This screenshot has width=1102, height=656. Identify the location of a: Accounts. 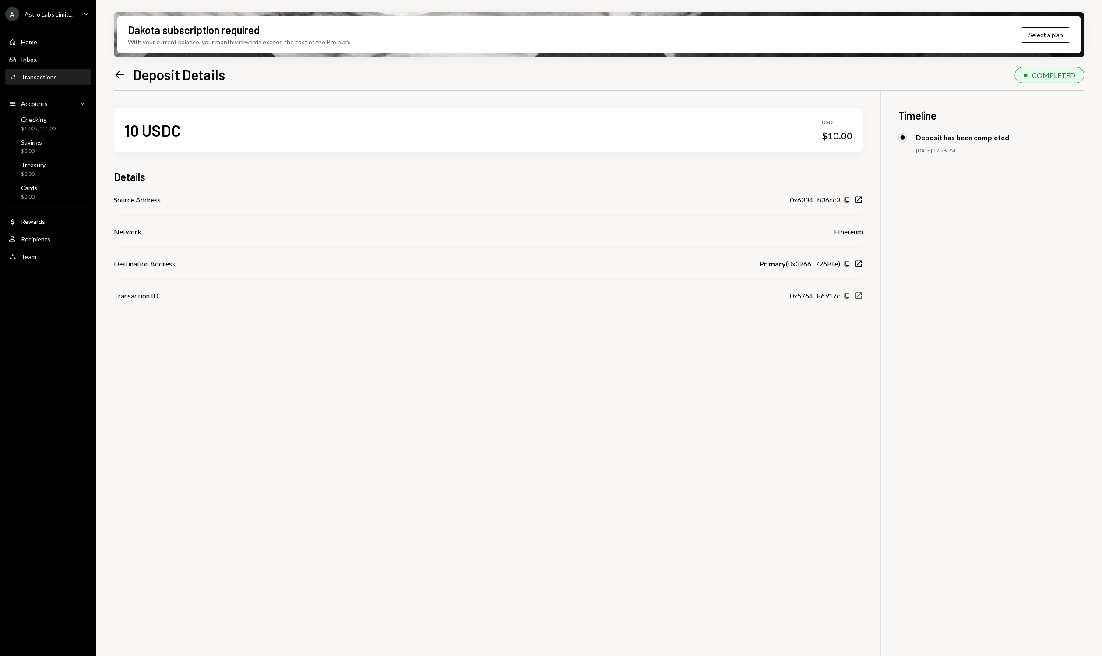
(48, 103).